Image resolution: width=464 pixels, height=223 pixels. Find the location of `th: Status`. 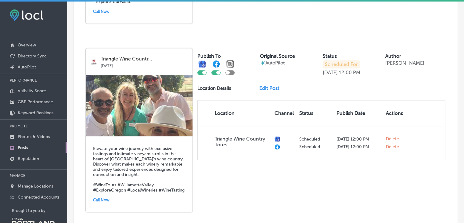

th: Status is located at coordinates (315, 113).